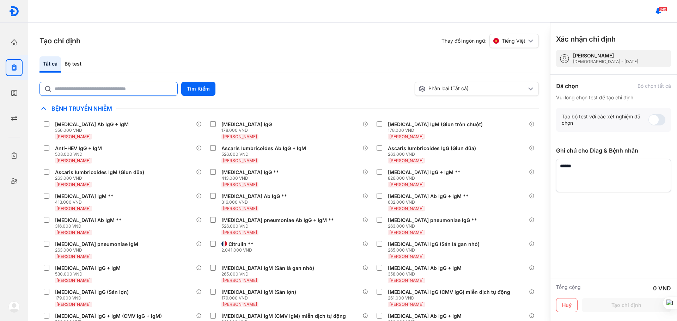 Image resolution: width=677 pixels, height=321 pixels. Describe the element at coordinates (614, 98) in the screenshot. I see `div: Vui lòng chọn test để tạo chỉ định` at that location.